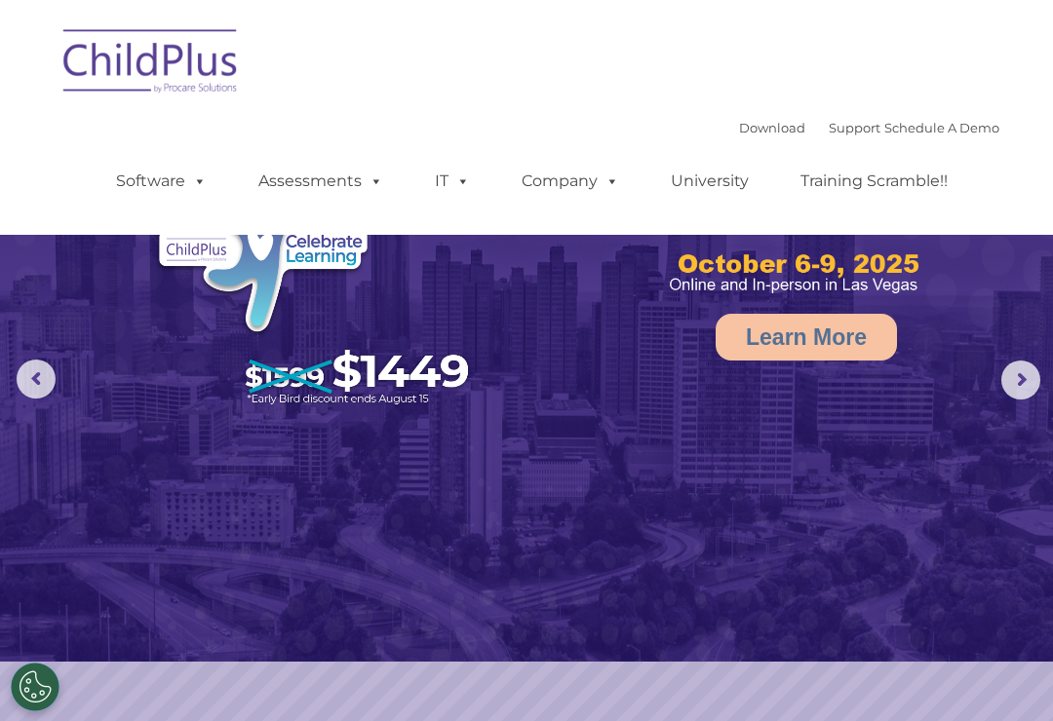 This screenshot has width=1053, height=721. I want to click on a: Software, so click(161, 181).